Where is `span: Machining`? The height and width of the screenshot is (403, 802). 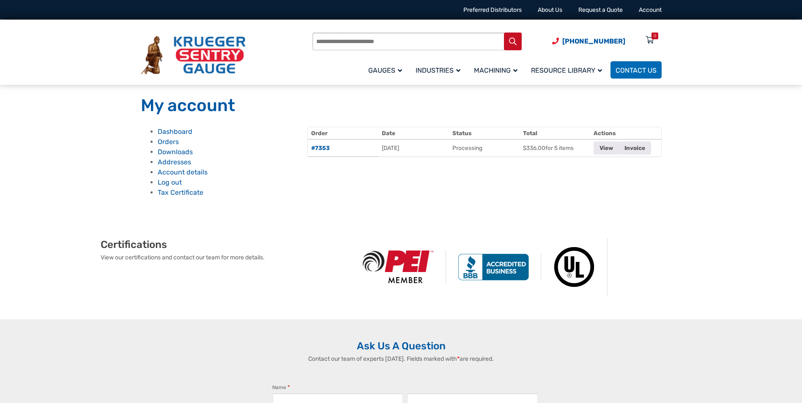
span: Machining is located at coordinates (495, 70).